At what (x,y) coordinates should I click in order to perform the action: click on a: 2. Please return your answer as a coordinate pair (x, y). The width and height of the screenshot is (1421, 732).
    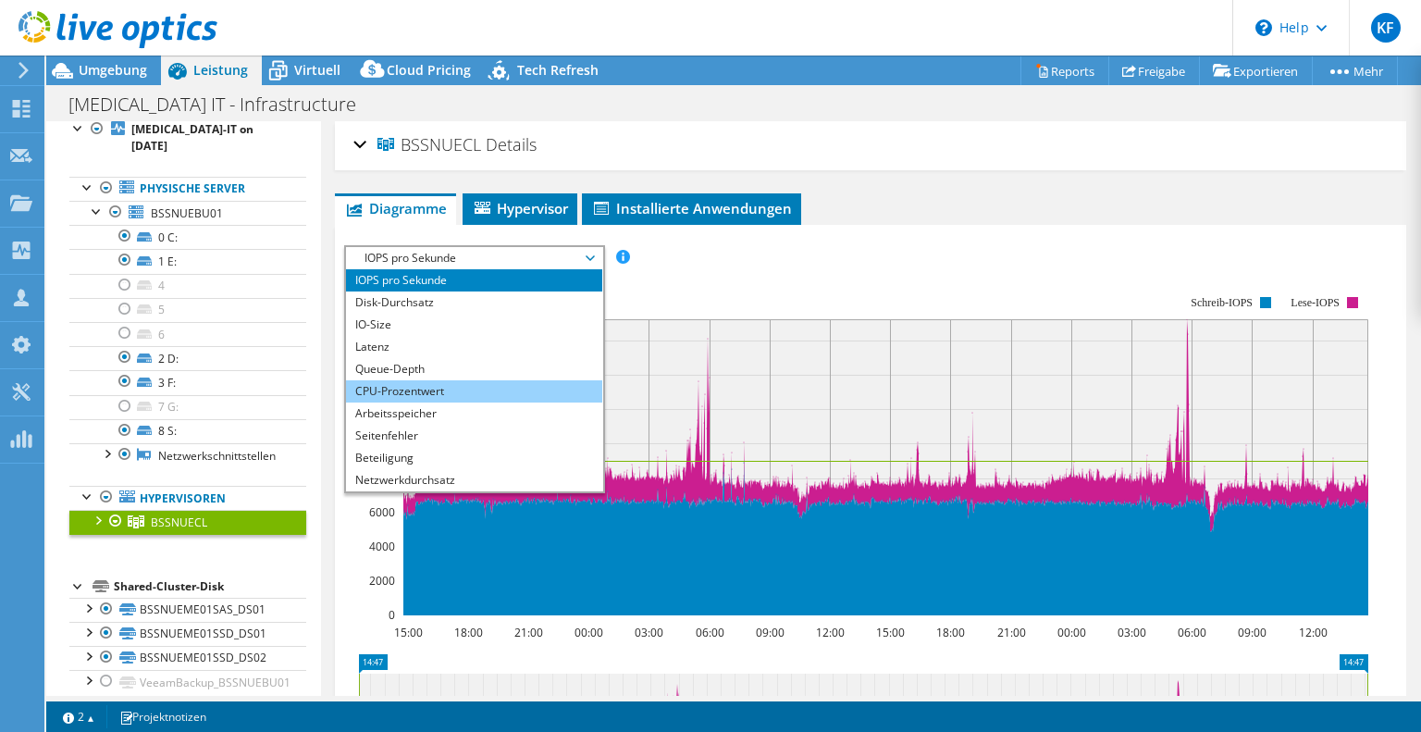
    Looking at the image, I should click on (79, 716).